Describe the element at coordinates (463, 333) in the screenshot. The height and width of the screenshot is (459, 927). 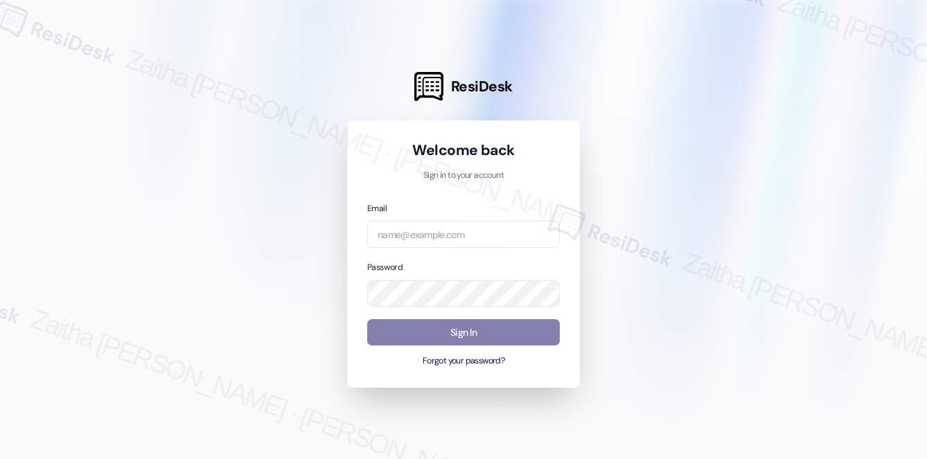
I see `button: Sign In` at that location.